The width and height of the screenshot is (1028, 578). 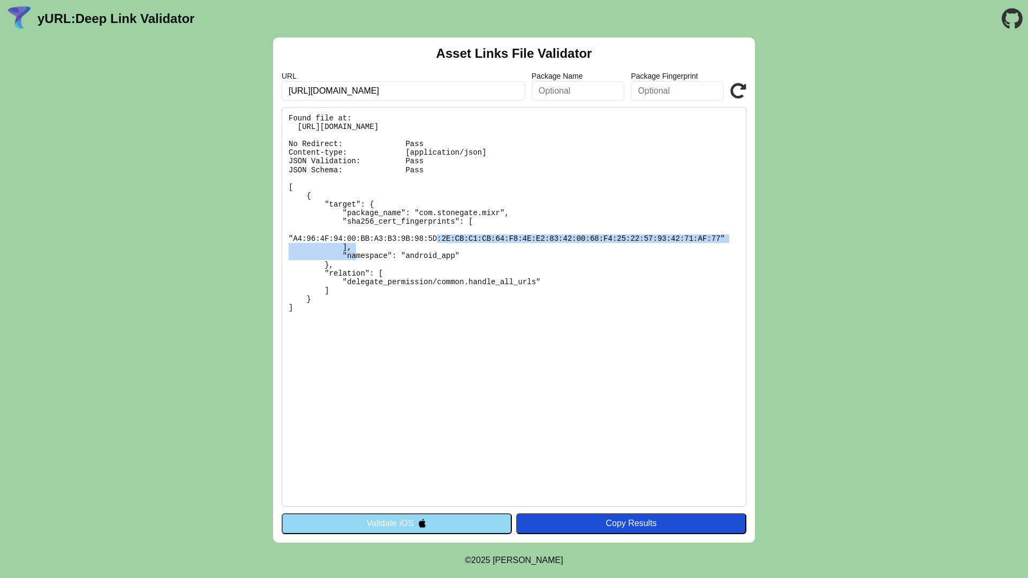 I want to click on label: URL, so click(x=403, y=76).